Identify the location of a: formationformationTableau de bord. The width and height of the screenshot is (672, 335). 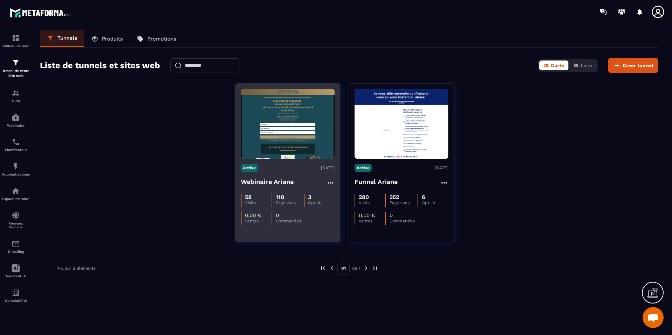
(16, 41).